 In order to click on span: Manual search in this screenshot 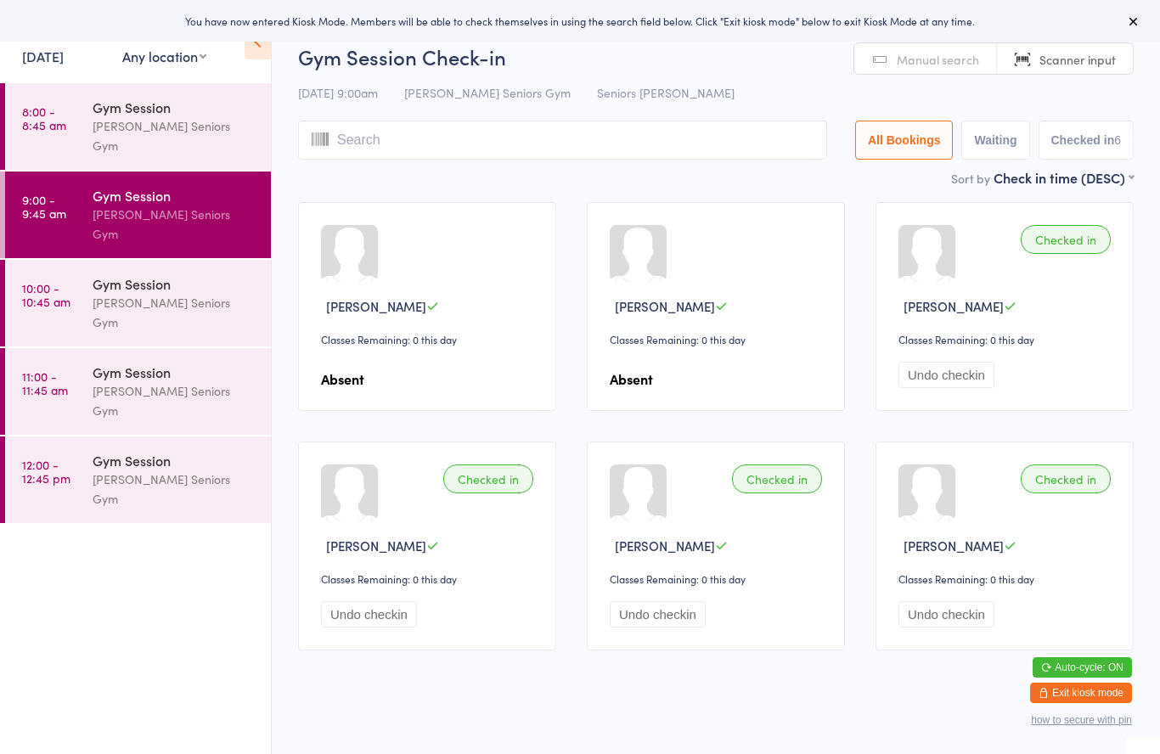, I will do `click(938, 59)`.